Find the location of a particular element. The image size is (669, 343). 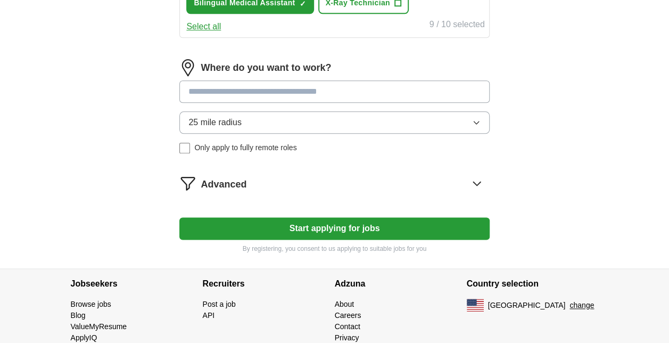

a: Post a job is located at coordinates (219, 304).